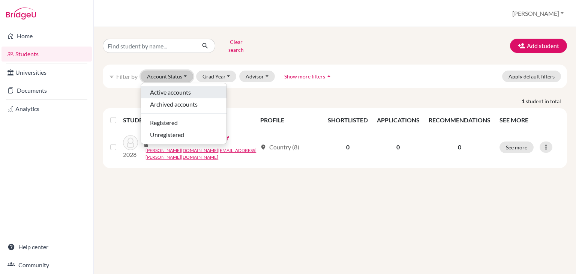 The image size is (576, 274). Describe the element at coordinates (47, 54) in the screenshot. I see `a: Students` at that location.